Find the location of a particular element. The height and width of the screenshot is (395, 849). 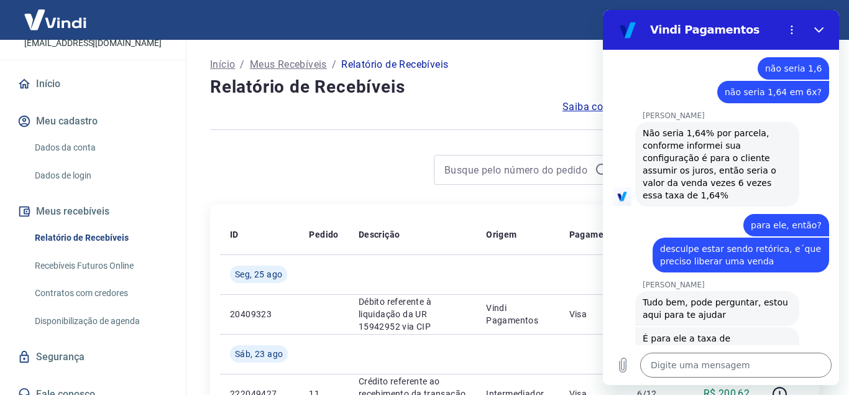

a: Saiba como funciona a programação dos recebimentos is located at coordinates (691, 107).